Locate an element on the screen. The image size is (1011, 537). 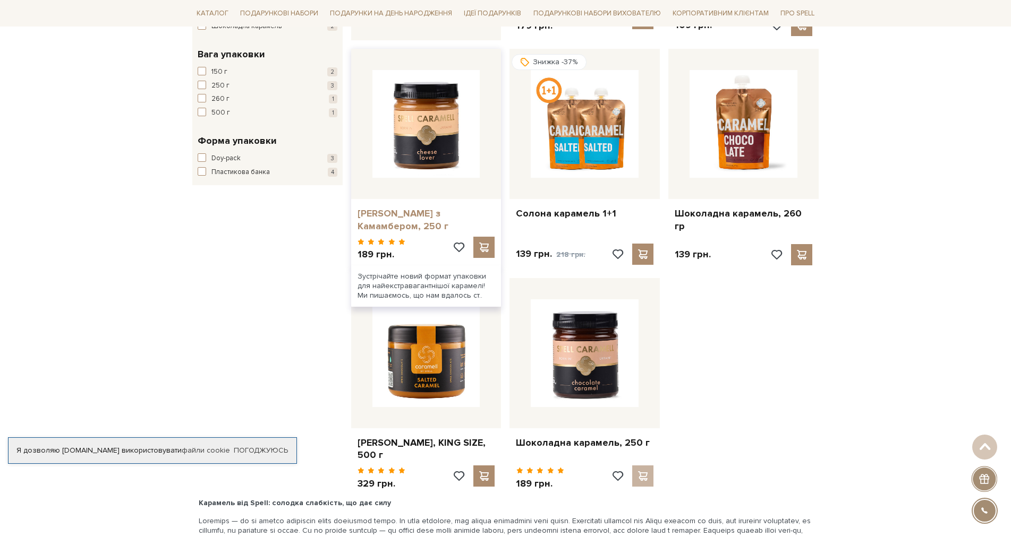
span: 500 г is located at coordinates (220, 113).